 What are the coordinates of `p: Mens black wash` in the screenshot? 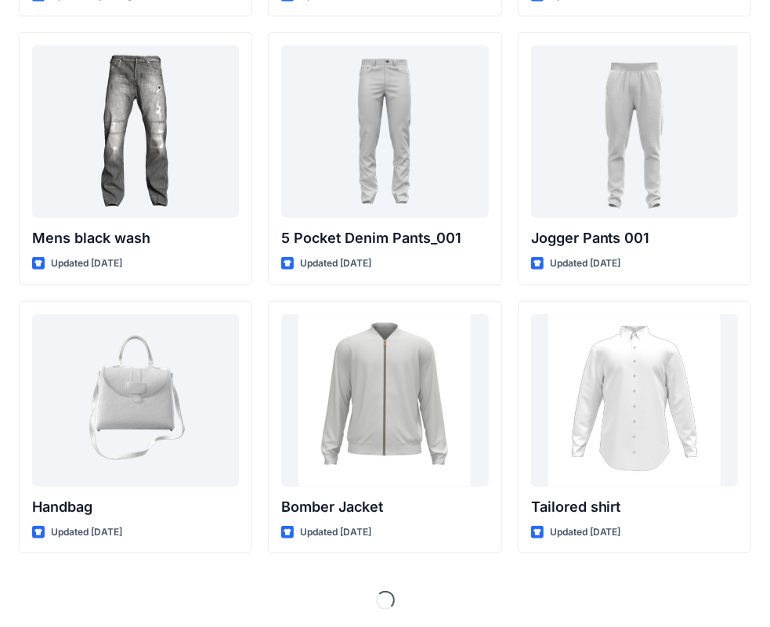 It's located at (136, 238).